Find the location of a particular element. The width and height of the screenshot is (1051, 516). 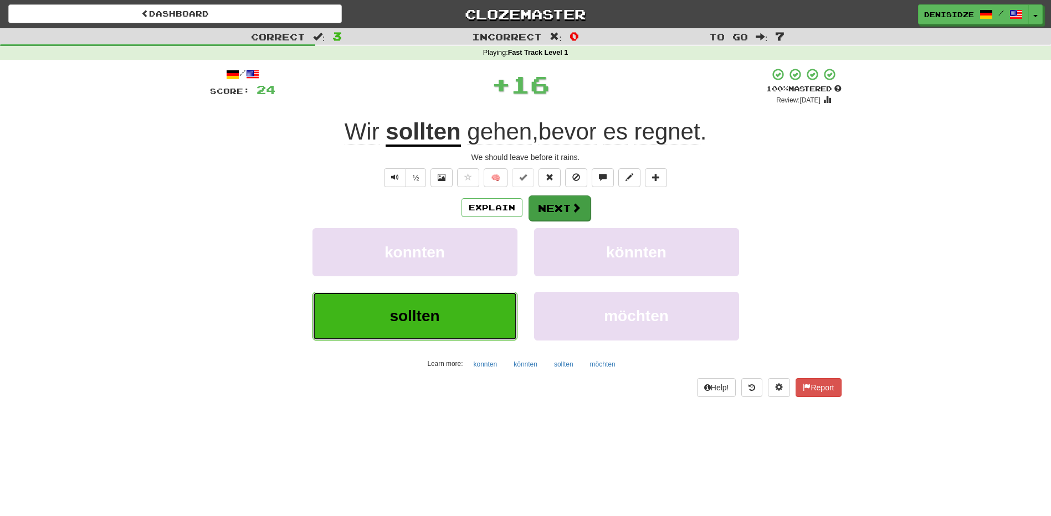

button: Next is located at coordinates (560, 208).